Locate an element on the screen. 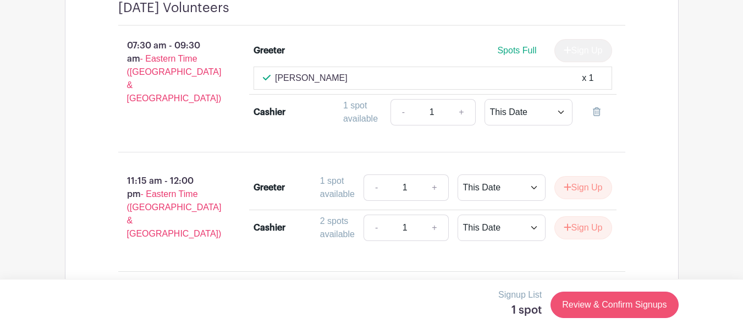 This screenshot has width=743, height=334. p: 11:15 am - 12:00 pm is located at coordinates (168, 207).